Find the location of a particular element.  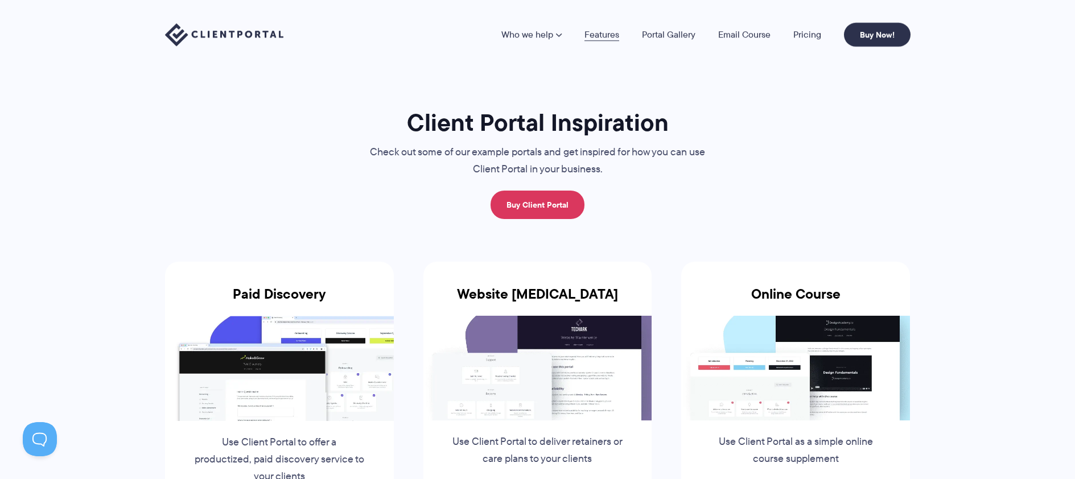

a: Buy Client Portal is located at coordinates (537, 205).